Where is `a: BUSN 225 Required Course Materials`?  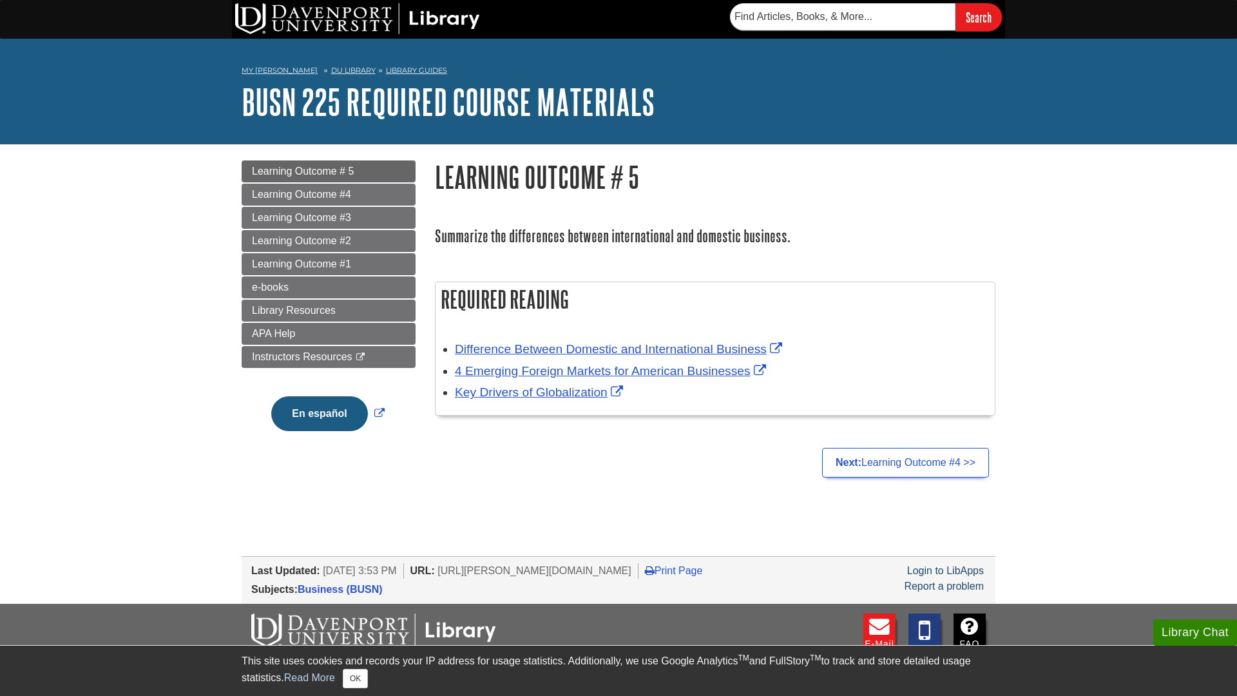 a: BUSN 225 Required Course Materials is located at coordinates (448, 102).